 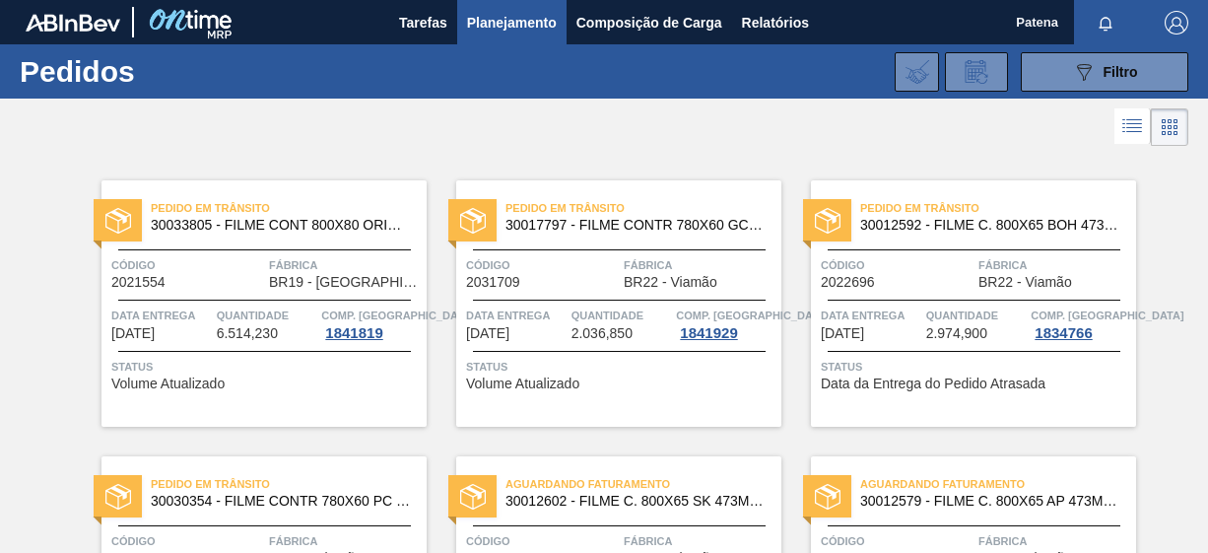 What do you see at coordinates (512, 23) in the screenshot?
I see `span: Planejamento` at bounding box center [512, 23].